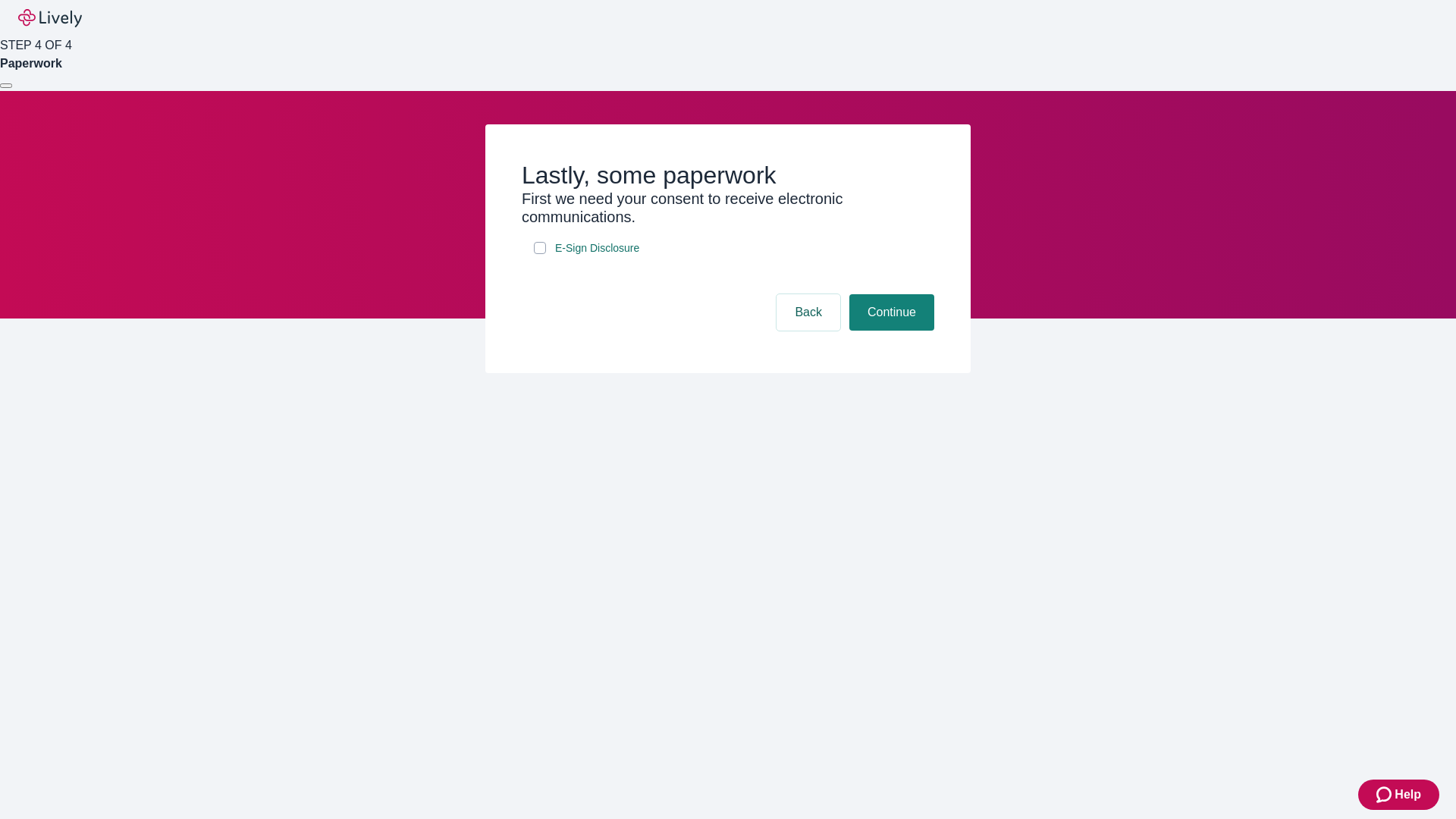 This screenshot has height=819, width=1456. Describe the element at coordinates (597, 248) in the screenshot. I see `a: e-sign disclosure document` at that location.